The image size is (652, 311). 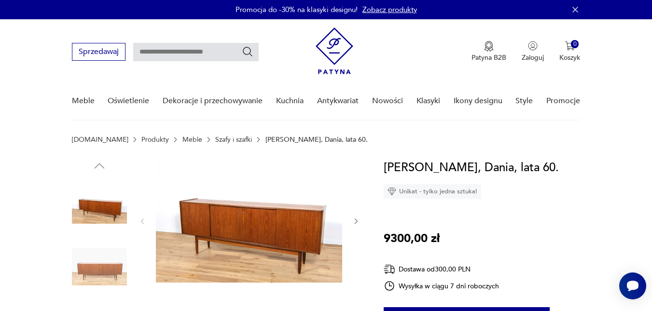 I want to click on a: Zobacz produkty, so click(x=390, y=10).